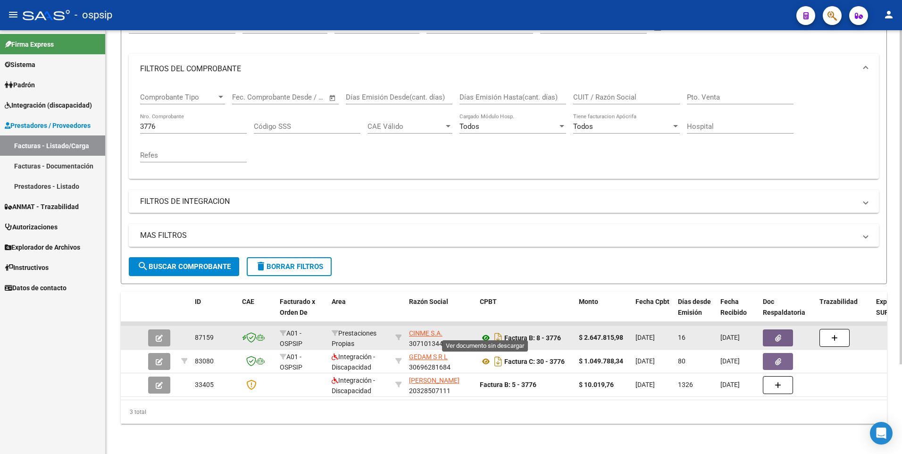 The height and width of the screenshot is (454, 902). What do you see at coordinates (143, 266) in the screenshot?
I see `mat-icon: search` at bounding box center [143, 266].